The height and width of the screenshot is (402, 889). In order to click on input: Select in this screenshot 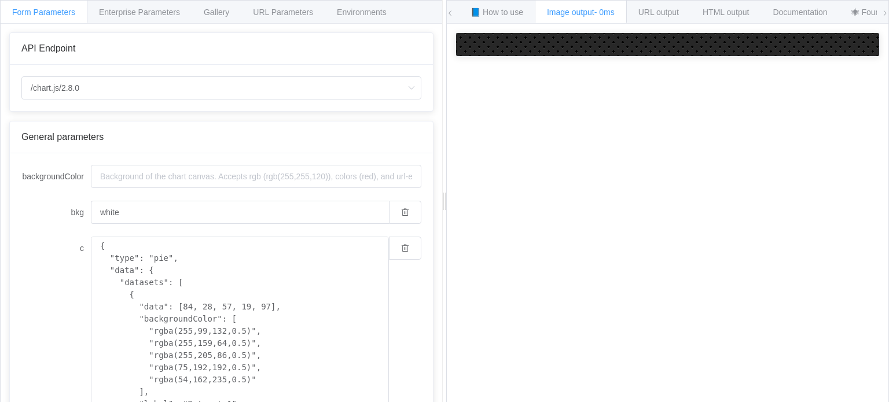, I will do `click(221, 88)`.